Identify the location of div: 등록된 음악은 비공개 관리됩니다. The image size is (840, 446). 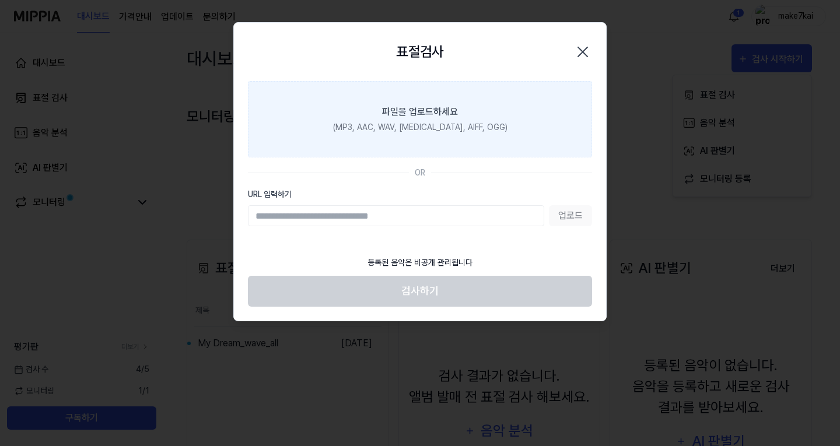
(420, 263).